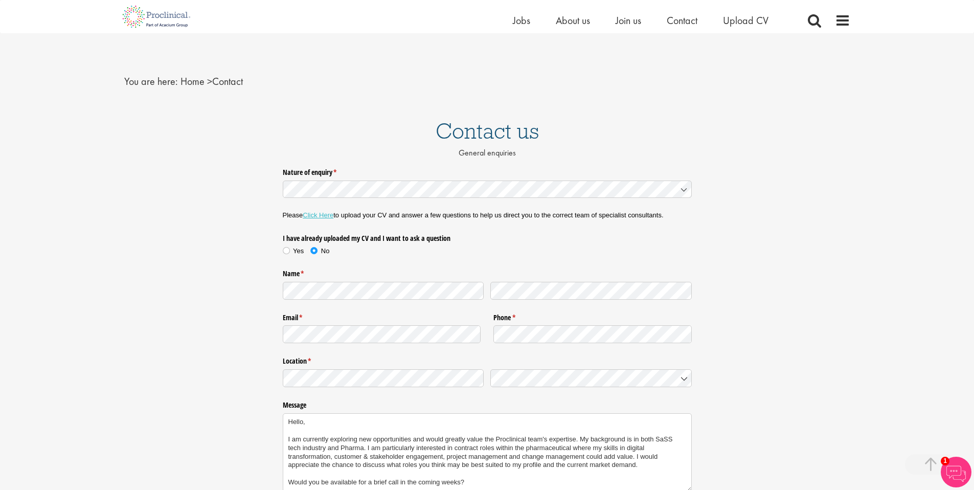 The image size is (974, 490). Describe the element at coordinates (151, 81) in the screenshot. I see `span: You are here:` at that location.